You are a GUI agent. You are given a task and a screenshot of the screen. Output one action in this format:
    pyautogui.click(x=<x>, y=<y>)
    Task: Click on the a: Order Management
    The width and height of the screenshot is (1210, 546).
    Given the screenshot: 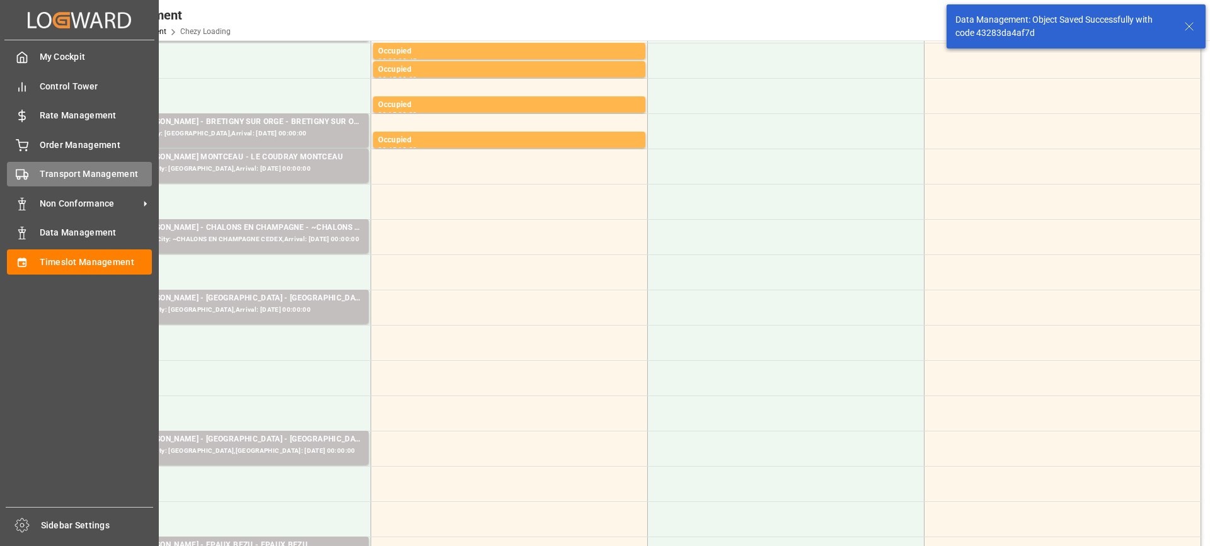 What is the action you would take?
    pyautogui.click(x=79, y=144)
    